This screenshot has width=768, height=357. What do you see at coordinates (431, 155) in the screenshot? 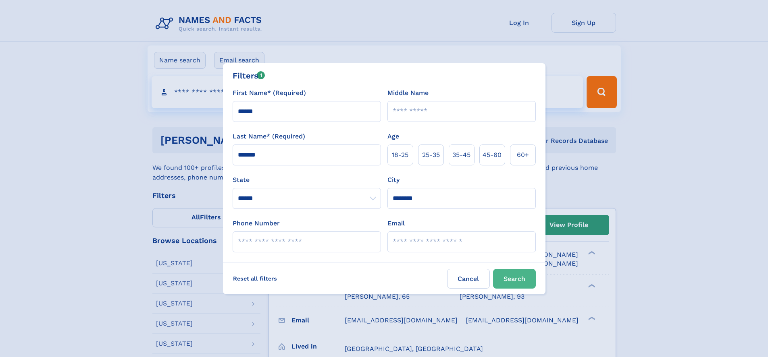
I see `span: 25‑35` at bounding box center [431, 155].